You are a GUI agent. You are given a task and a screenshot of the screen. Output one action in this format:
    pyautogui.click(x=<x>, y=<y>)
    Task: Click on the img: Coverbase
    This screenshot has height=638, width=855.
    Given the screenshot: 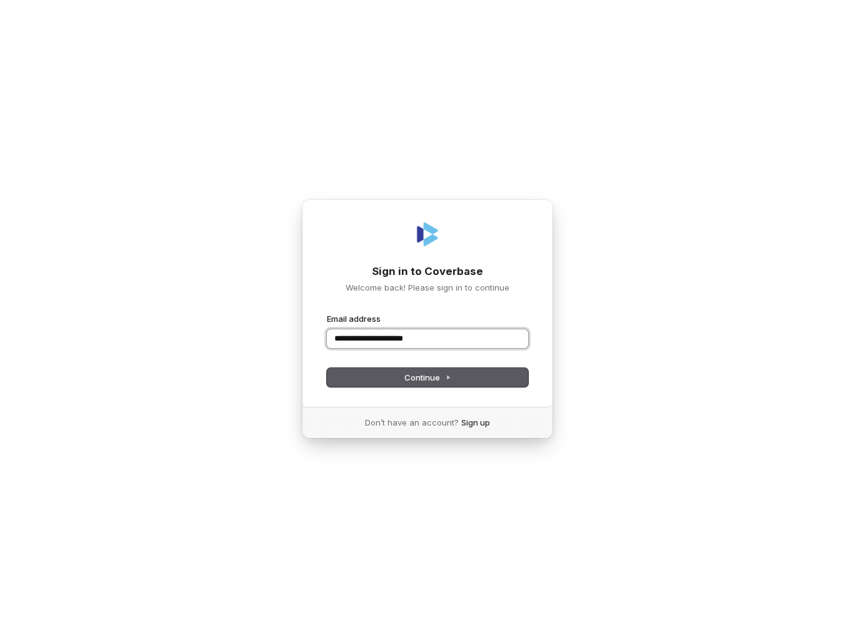 What is the action you would take?
    pyautogui.click(x=427, y=234)
    